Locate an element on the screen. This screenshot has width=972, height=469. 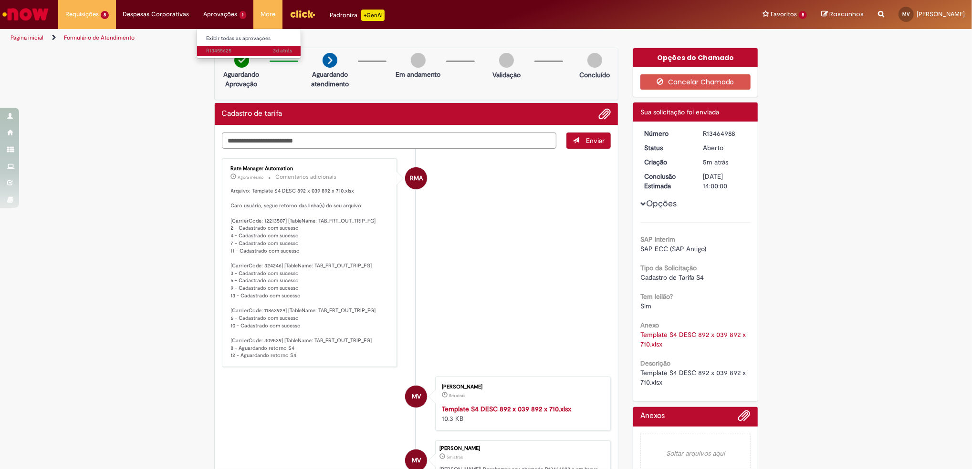
div: Padroniza is located at coordinates (357, 15).